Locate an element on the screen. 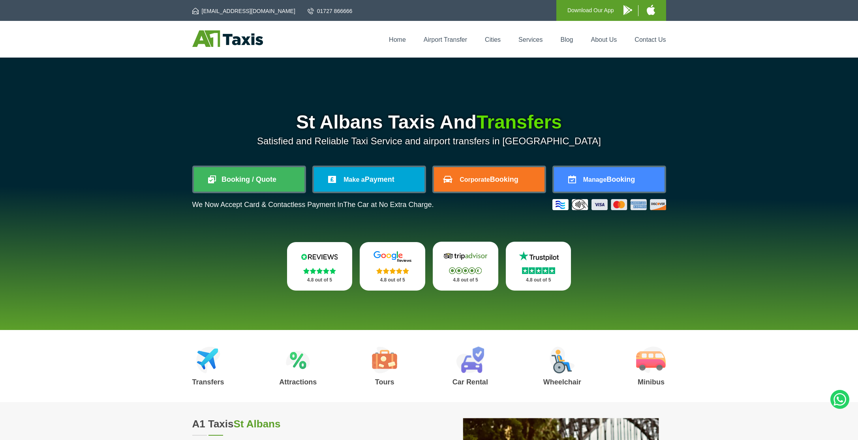  span: The Car at No Extra Charge. is located at coordinates (388, 205).